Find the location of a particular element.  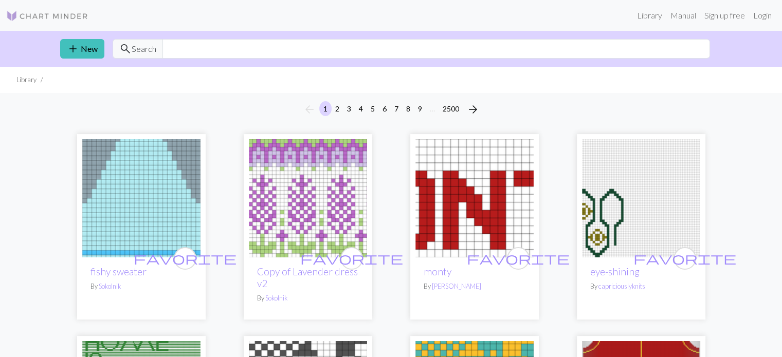

img: fishy sweater is located at coordinates (141, 198).